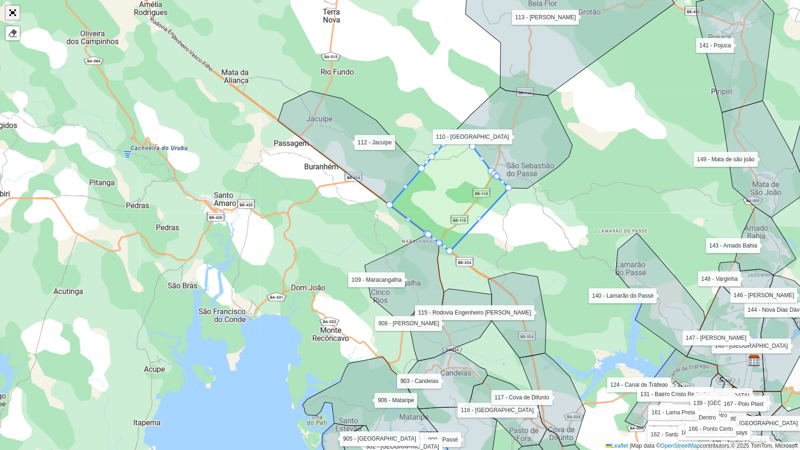  What do you see at coordinates (617, 446) in the screenshot?
I see `a: Leaflet` at bounding box center [617, 446].